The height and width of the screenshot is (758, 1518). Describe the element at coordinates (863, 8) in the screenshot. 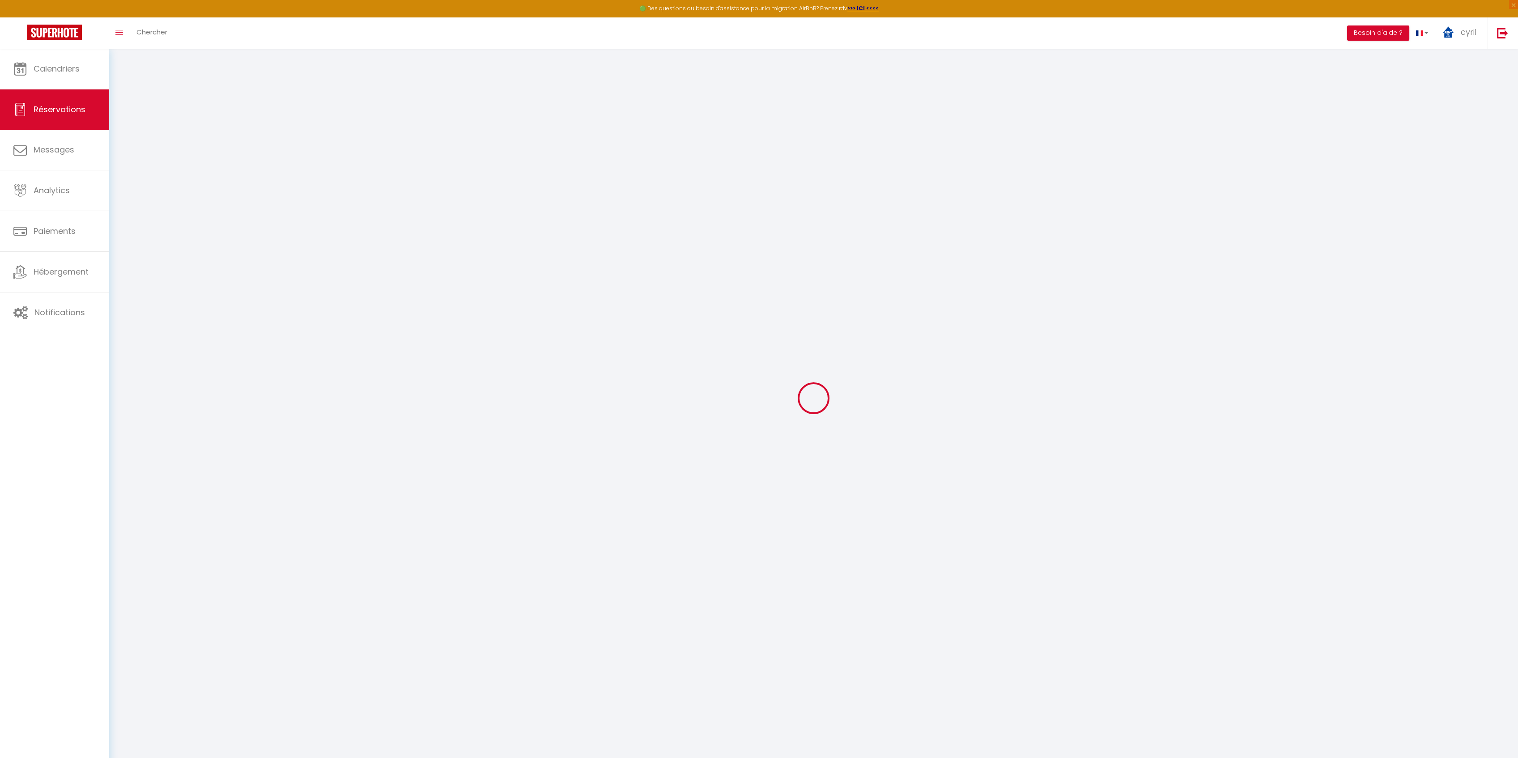

I see `strong: >>> ICI <<<<` at that location.